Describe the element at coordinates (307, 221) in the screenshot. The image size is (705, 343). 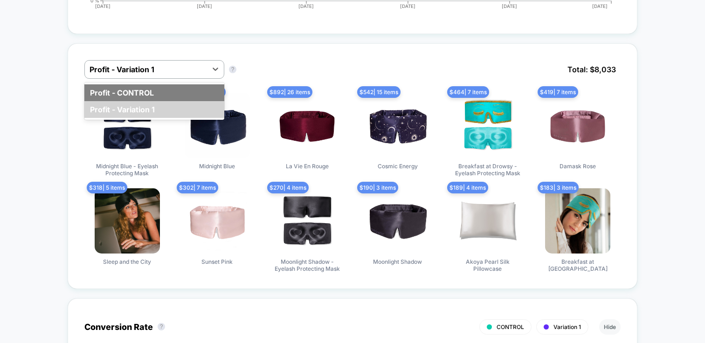
I see `img: Moonlight Shadow - Eyelash Protecting Mask` at that location.